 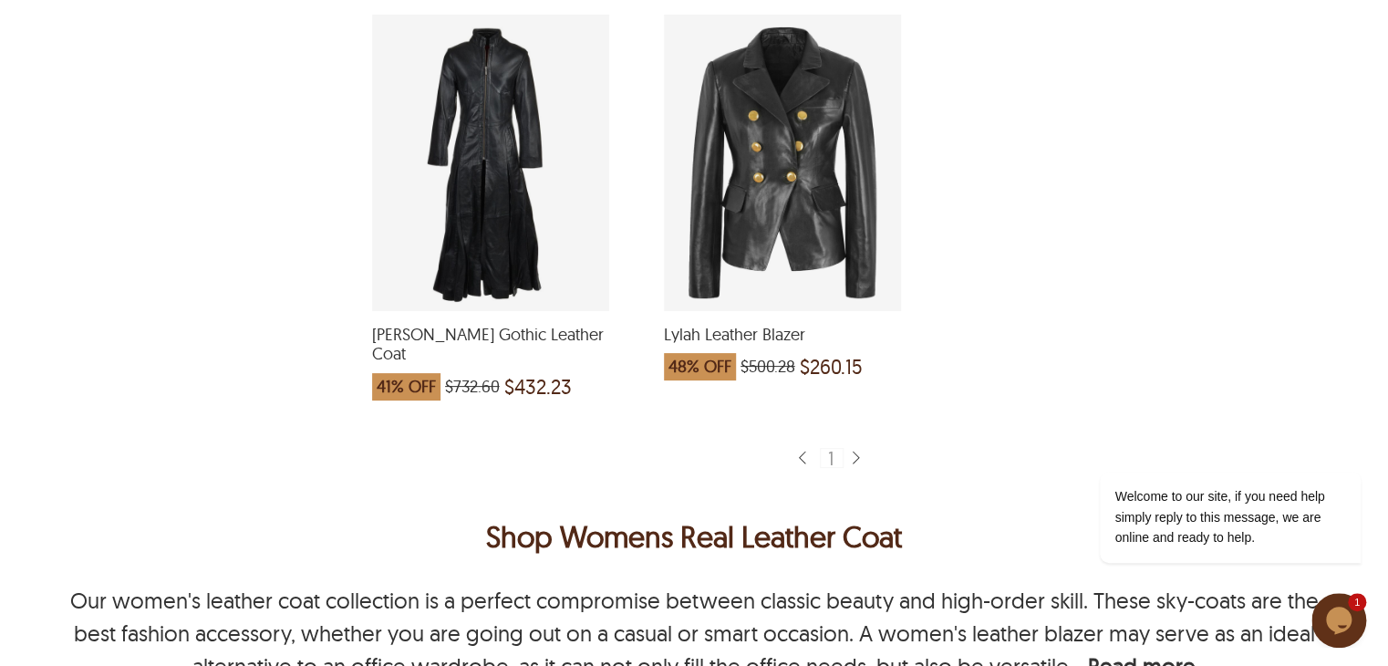 I want to click on a: Lylah Leather Blazer which was at a price of $500.28, now after discount the price is, so click(x=783, y=345).